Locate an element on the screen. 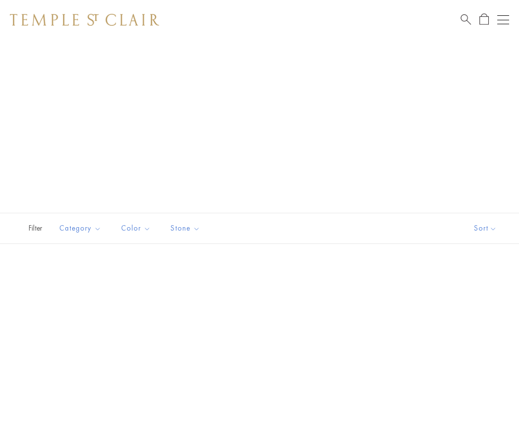 The image size is (519, 432). span: Category is located at coordinates (82, 228).